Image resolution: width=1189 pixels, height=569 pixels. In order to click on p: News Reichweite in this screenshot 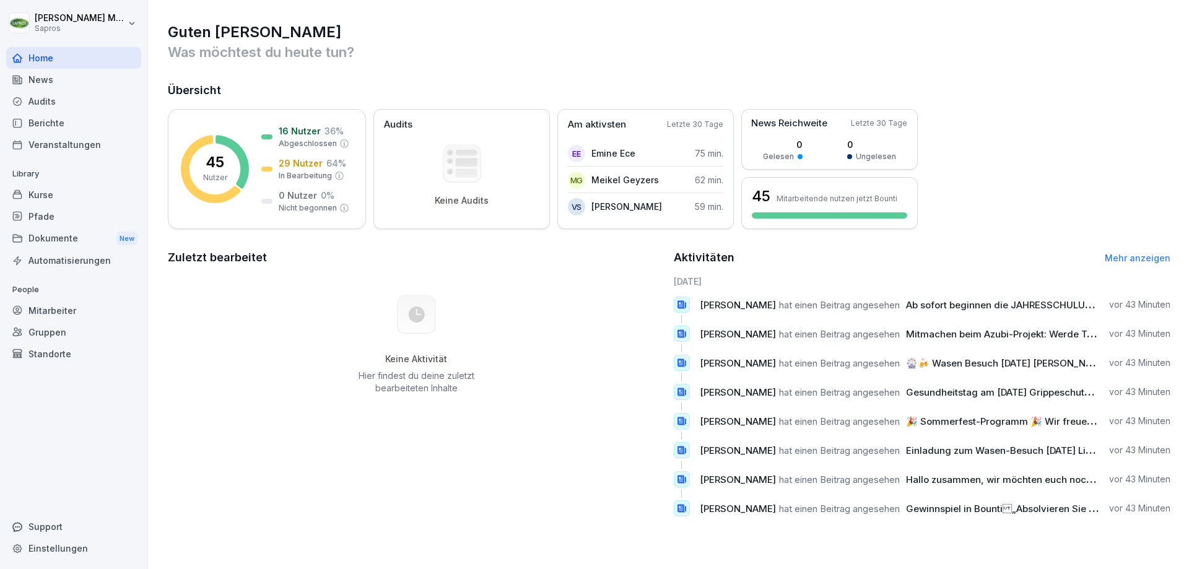, I will do `click(789, 123)`.